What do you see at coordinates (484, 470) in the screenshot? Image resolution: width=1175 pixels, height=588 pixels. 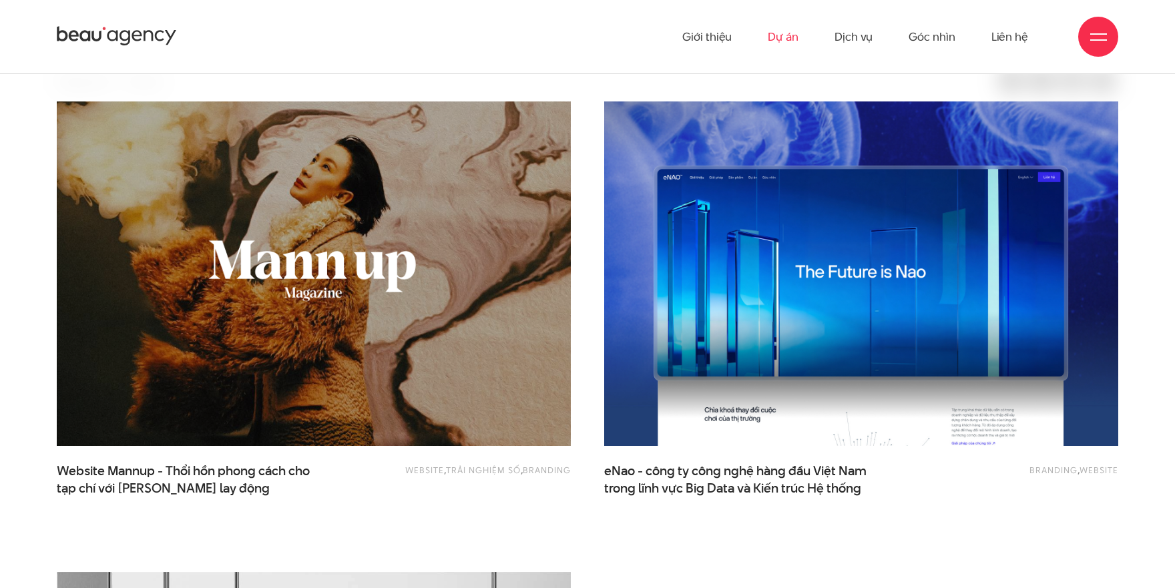 I see `a: Trải nghiệm số` at bounding box center [484, 470].